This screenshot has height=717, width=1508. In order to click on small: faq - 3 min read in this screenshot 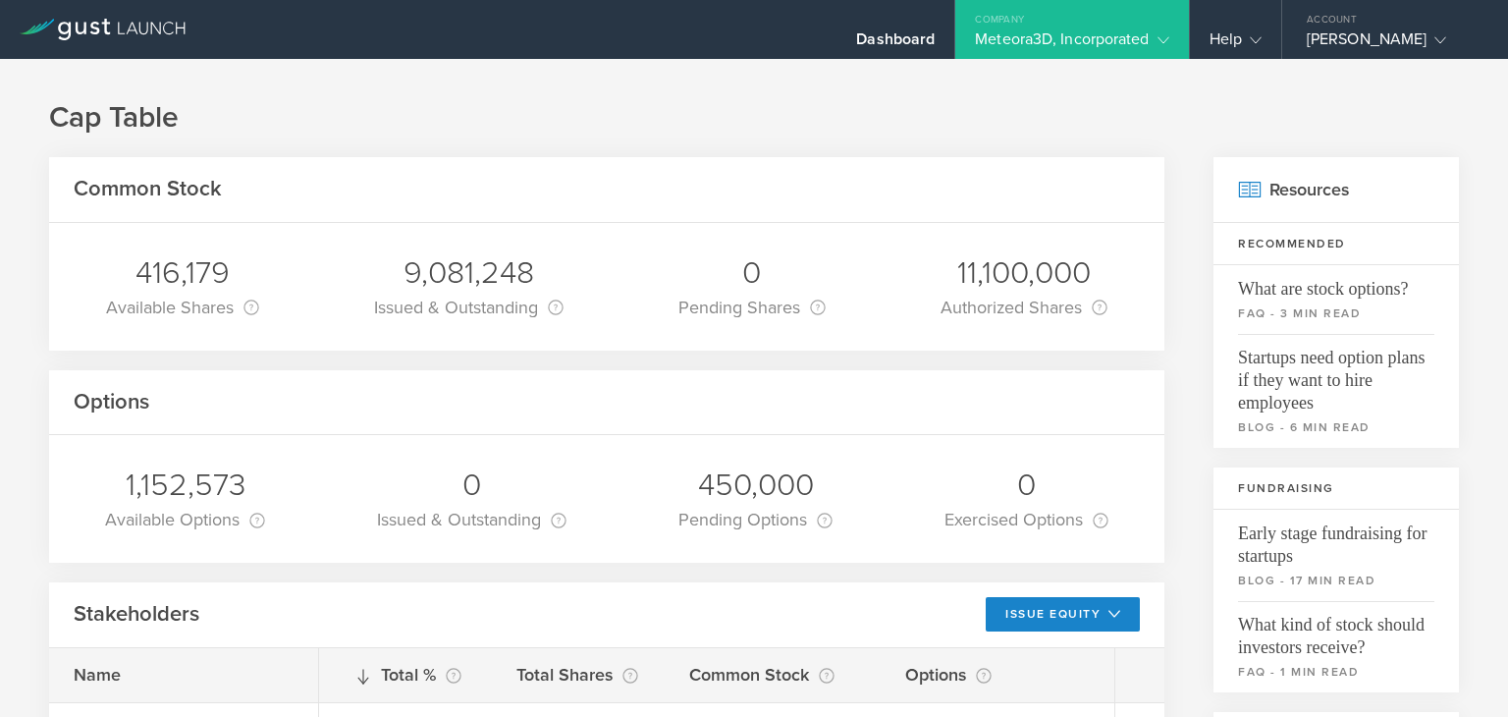, I will do `click(1336, 313)`.